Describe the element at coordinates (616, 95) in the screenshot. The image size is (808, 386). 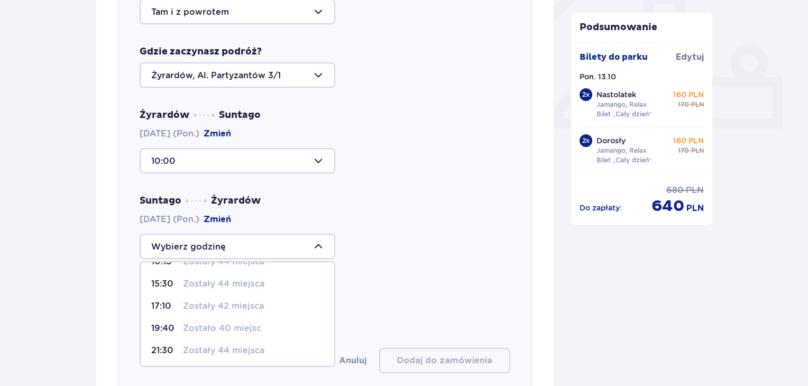
I see `p: Nastolatek` at that location.